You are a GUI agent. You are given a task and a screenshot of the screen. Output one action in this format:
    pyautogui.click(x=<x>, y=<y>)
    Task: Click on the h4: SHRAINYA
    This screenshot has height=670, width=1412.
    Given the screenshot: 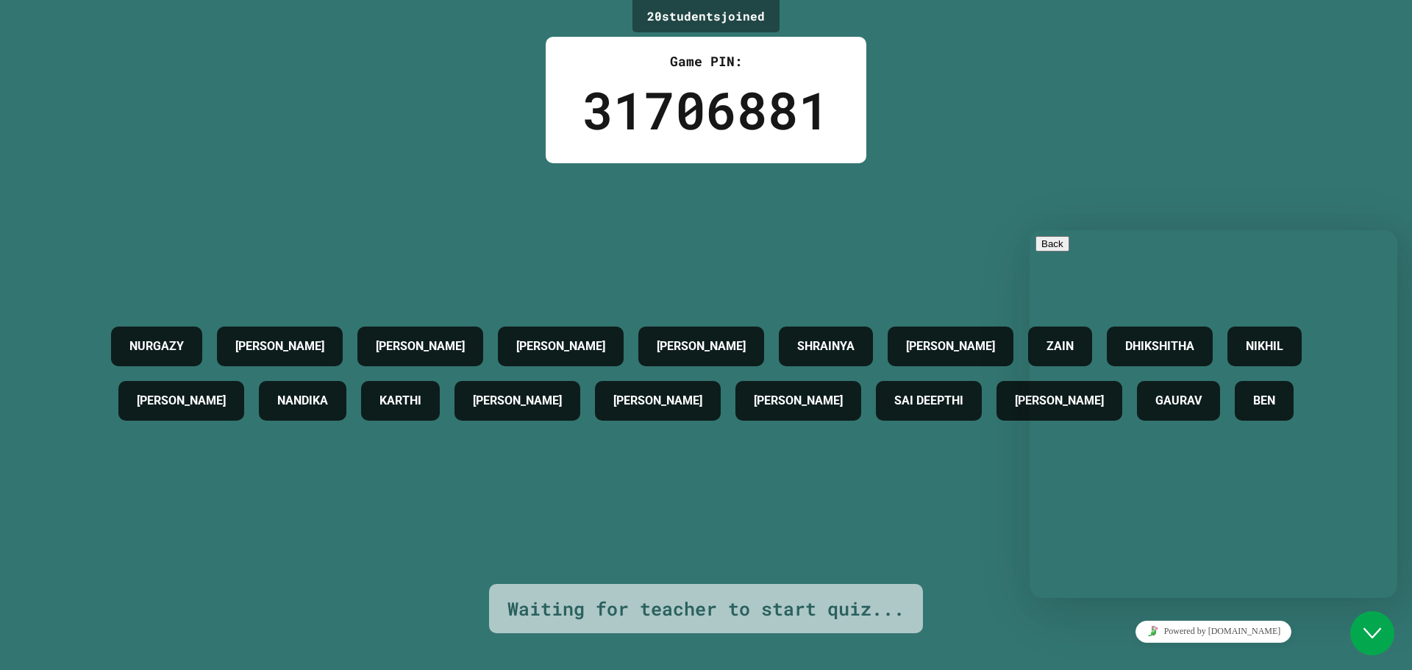 What is the action you would take?
    pyautogui.click(x=826, y=346)
    